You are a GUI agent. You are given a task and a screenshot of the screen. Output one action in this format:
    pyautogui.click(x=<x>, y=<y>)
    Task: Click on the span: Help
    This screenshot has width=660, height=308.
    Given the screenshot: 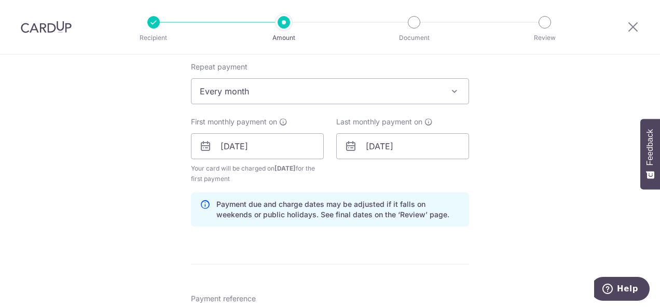 What is the action you would take?
    pyautogui.click(x=33, y=12)
    